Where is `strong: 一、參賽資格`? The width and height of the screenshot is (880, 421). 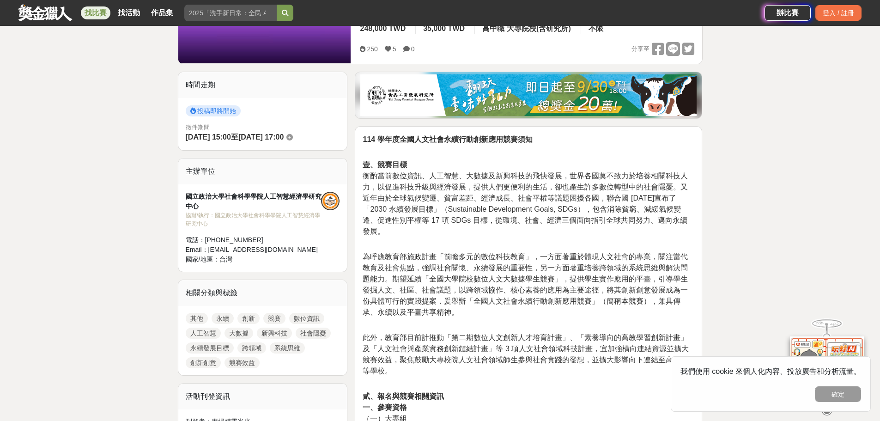 strong: 一、參賽資格 is located at coordinates (385, 407).